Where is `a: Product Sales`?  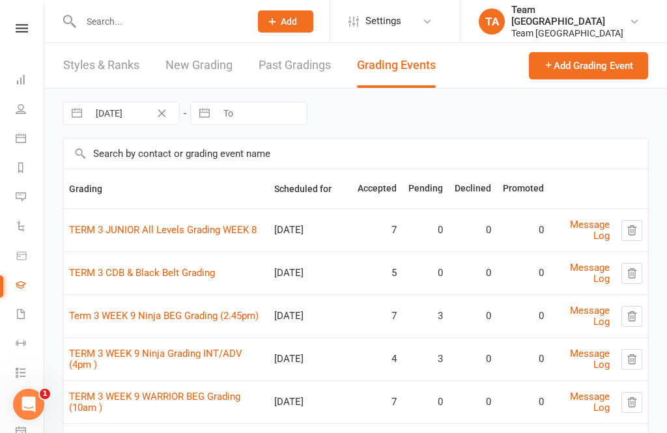 a: Product Sales is located at coordinates (30, 257).